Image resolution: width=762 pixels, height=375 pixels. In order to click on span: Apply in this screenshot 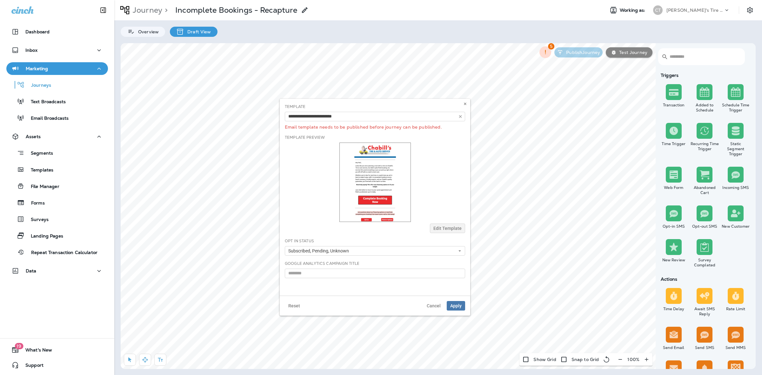, I will do `click(456, 306)`.